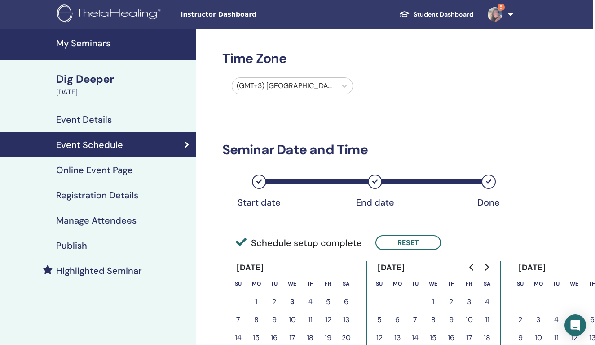  I want to click on div: Dig Deeper, so click(124, 79).